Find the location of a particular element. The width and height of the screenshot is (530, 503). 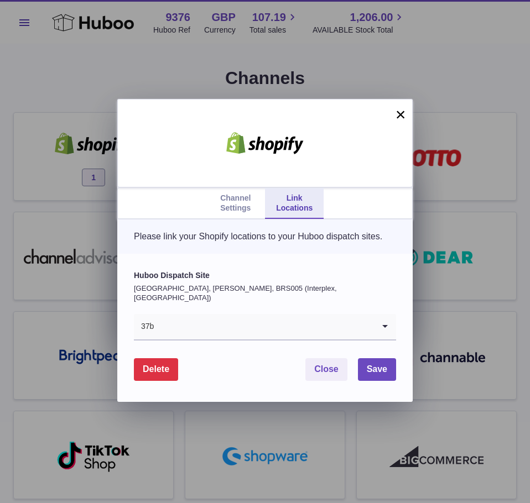

span: Save is located at coordinates (377, 369).